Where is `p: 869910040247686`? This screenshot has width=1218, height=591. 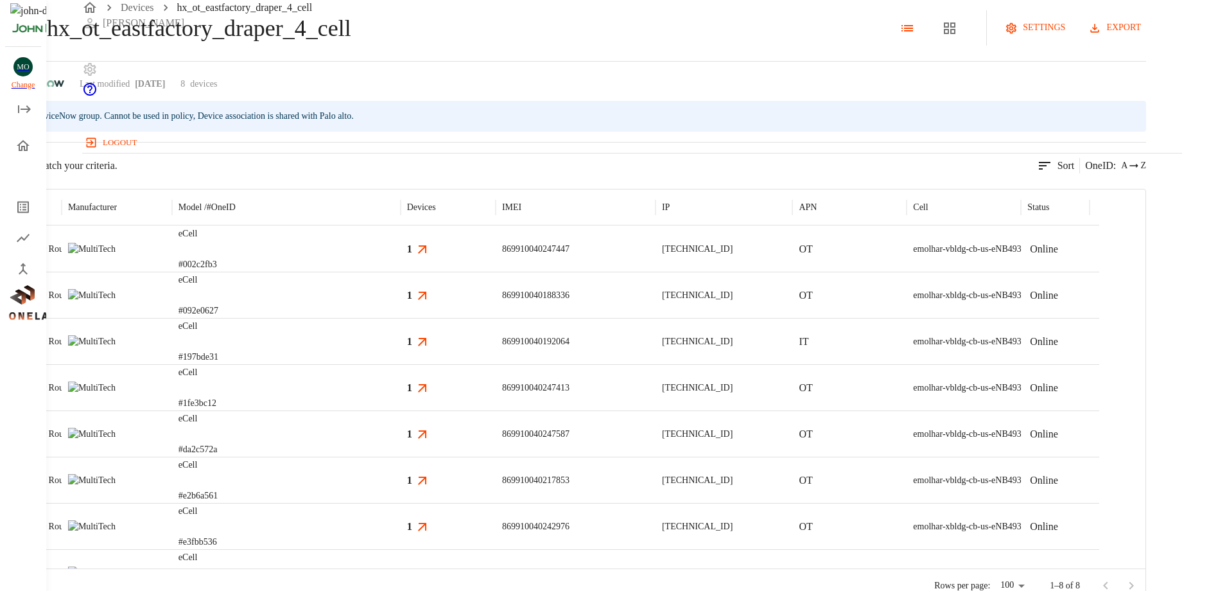 p: 869910040247686 is located at coordinates (535, 573).